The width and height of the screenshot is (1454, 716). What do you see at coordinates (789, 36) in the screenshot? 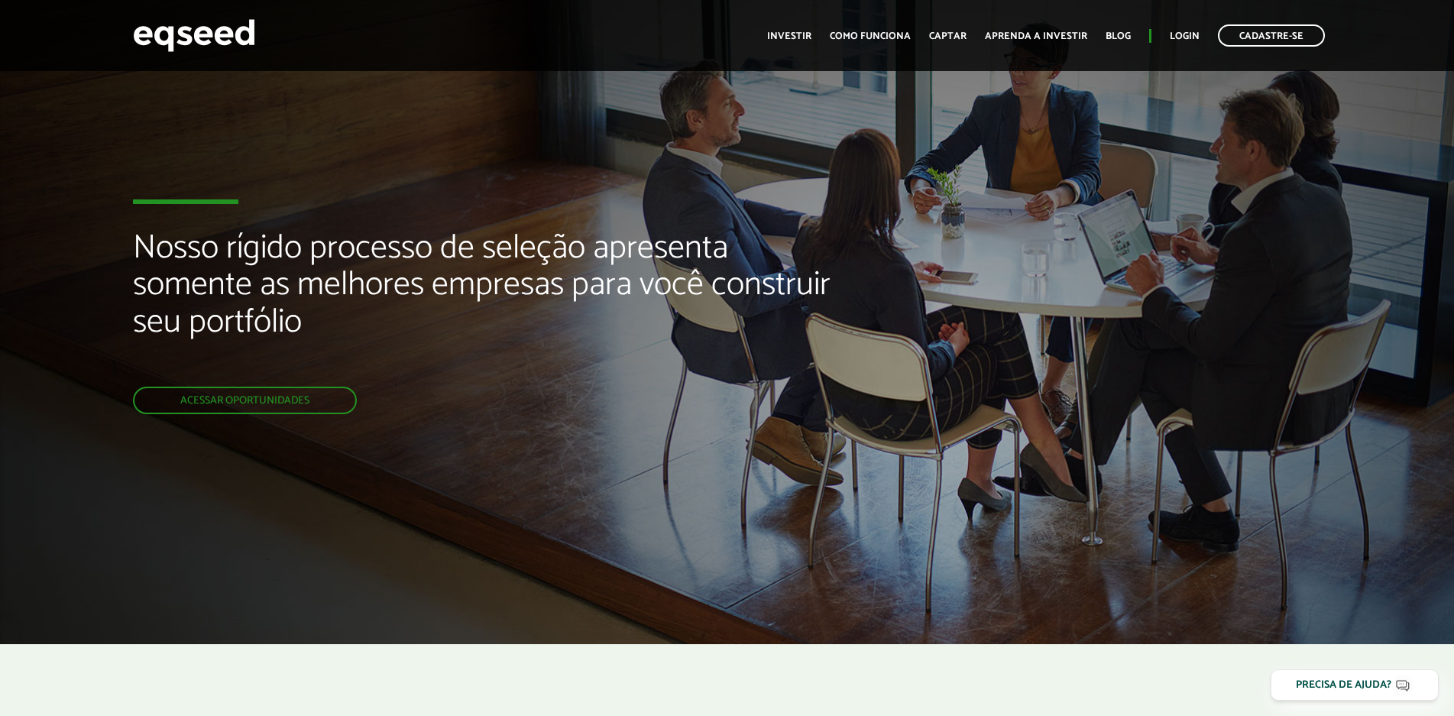
I see `a: Investir` at bounding box center [789, 36].